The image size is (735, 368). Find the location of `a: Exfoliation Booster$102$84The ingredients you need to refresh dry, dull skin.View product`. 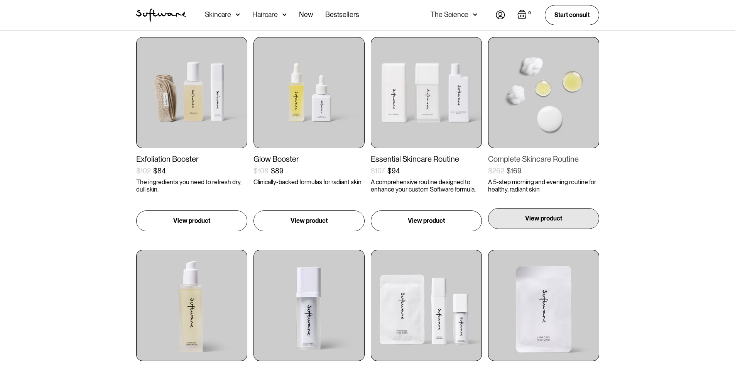

a: Exfoliation Booster$102$84The ingredients you need to refresh dry, dull skin.View product is located at coordinates (192, 134).